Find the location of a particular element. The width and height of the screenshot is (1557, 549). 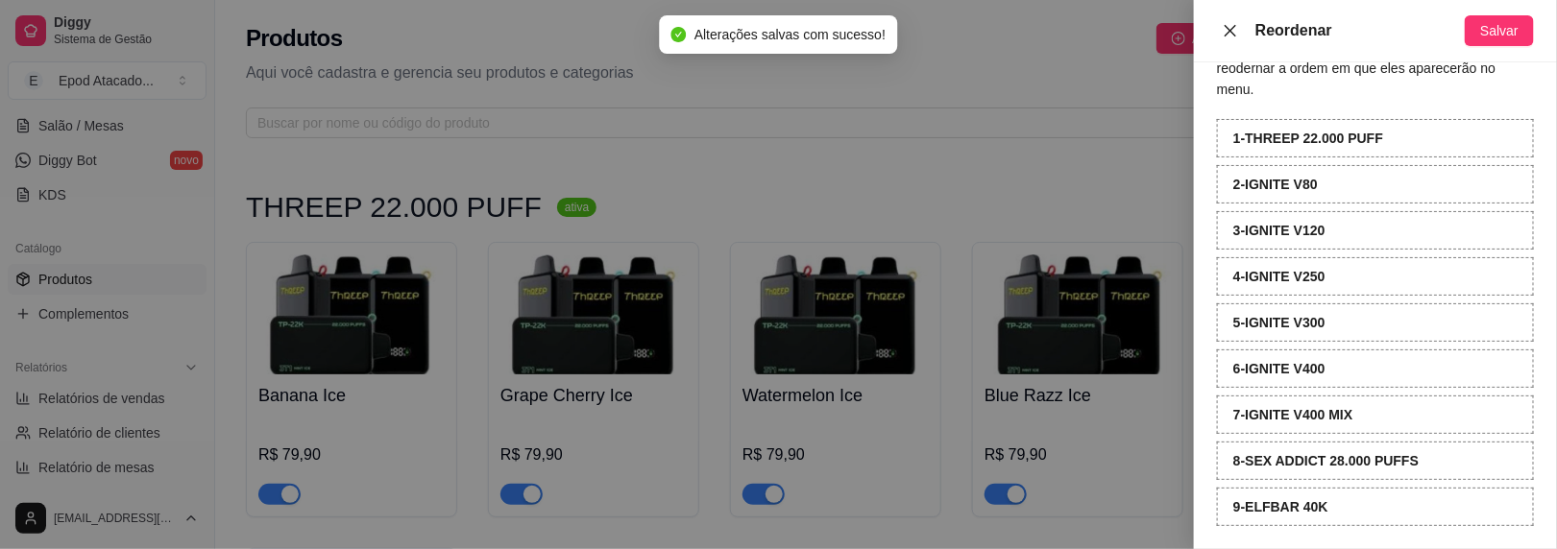

strong: 7 - IGNITE V400 MIX is located at coordinates (1293, 415).